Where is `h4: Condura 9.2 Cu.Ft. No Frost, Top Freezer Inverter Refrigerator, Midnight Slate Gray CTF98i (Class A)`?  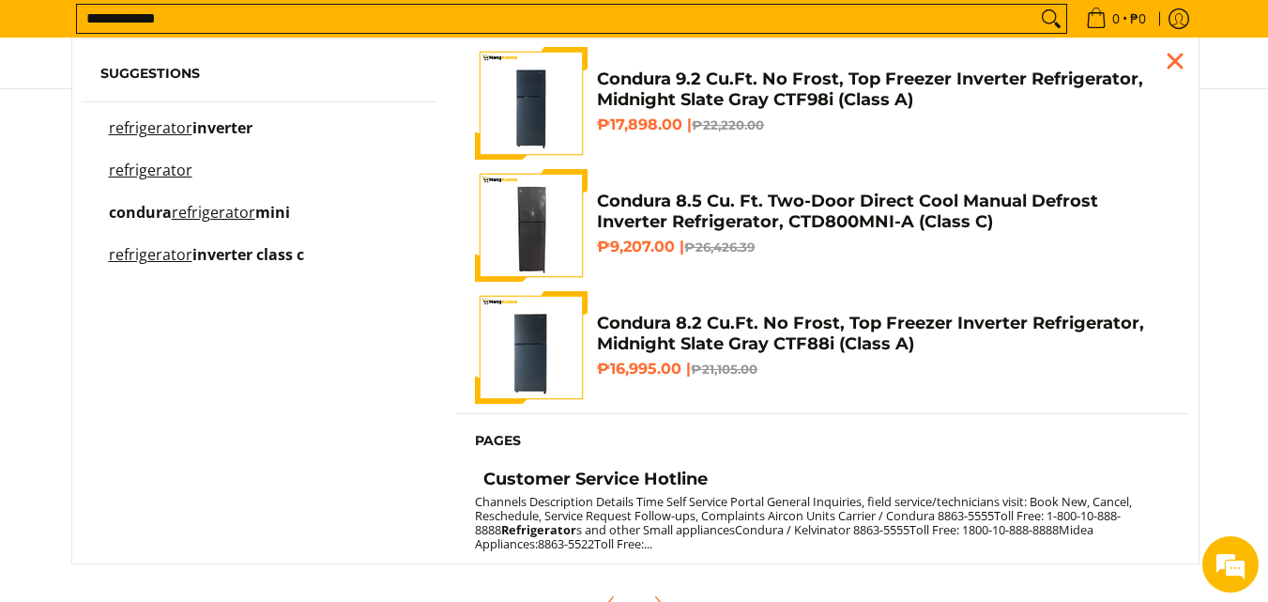 h4: Condura 9.2 Cu.Ft. No Frost, Top Freezer Inverter Refrigerator, Midnight Slate Gray CTF98i (Class A) is located at coordinates (883, 89).